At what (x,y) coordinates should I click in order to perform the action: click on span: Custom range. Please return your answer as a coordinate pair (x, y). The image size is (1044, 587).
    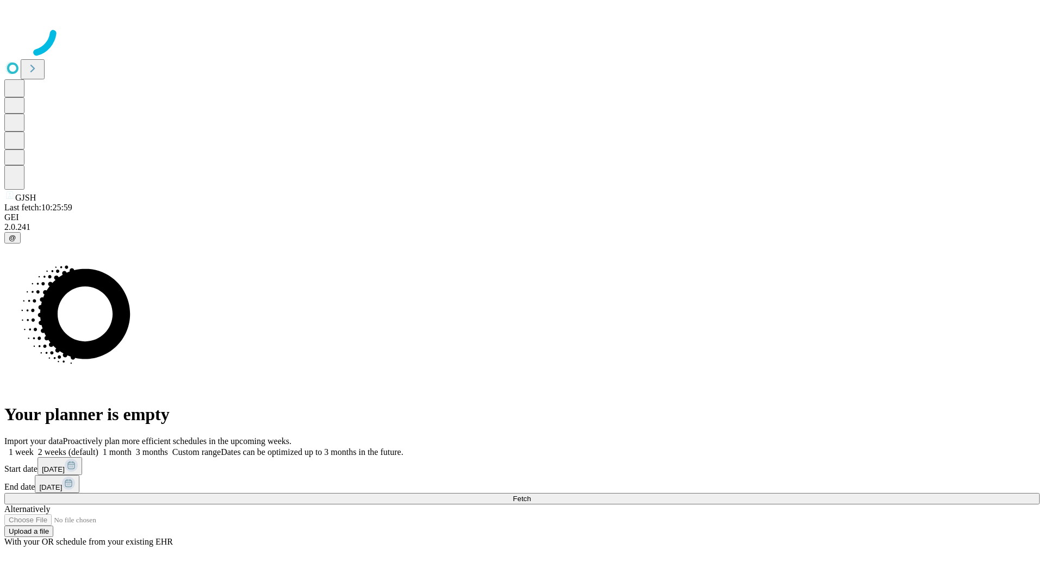
    Looking at the image, I should click on (196, 452).